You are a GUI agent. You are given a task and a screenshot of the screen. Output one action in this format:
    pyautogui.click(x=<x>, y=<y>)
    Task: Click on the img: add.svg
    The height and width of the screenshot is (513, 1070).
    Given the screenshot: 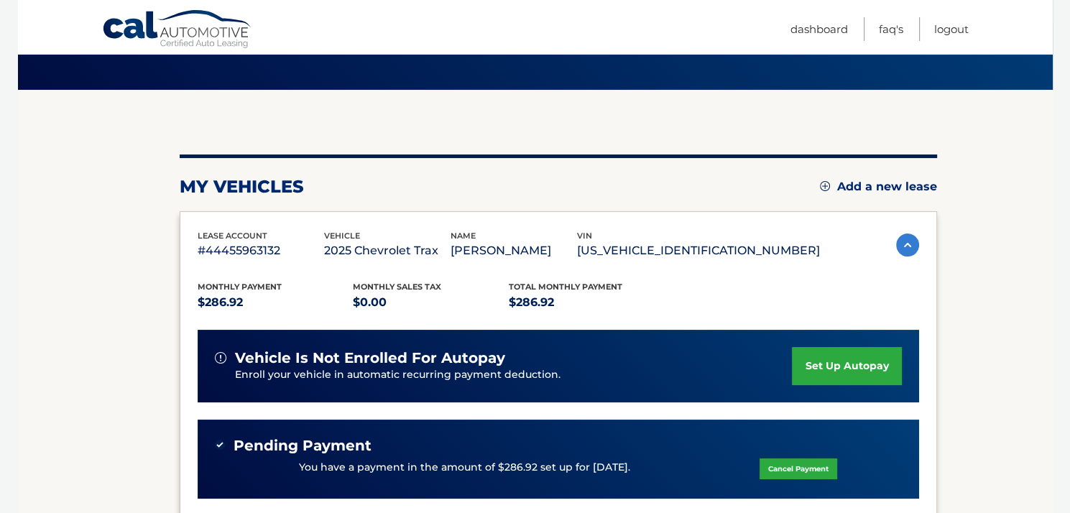 What is the action you would take?
    pyautogui.click(x=825, y=186)
    